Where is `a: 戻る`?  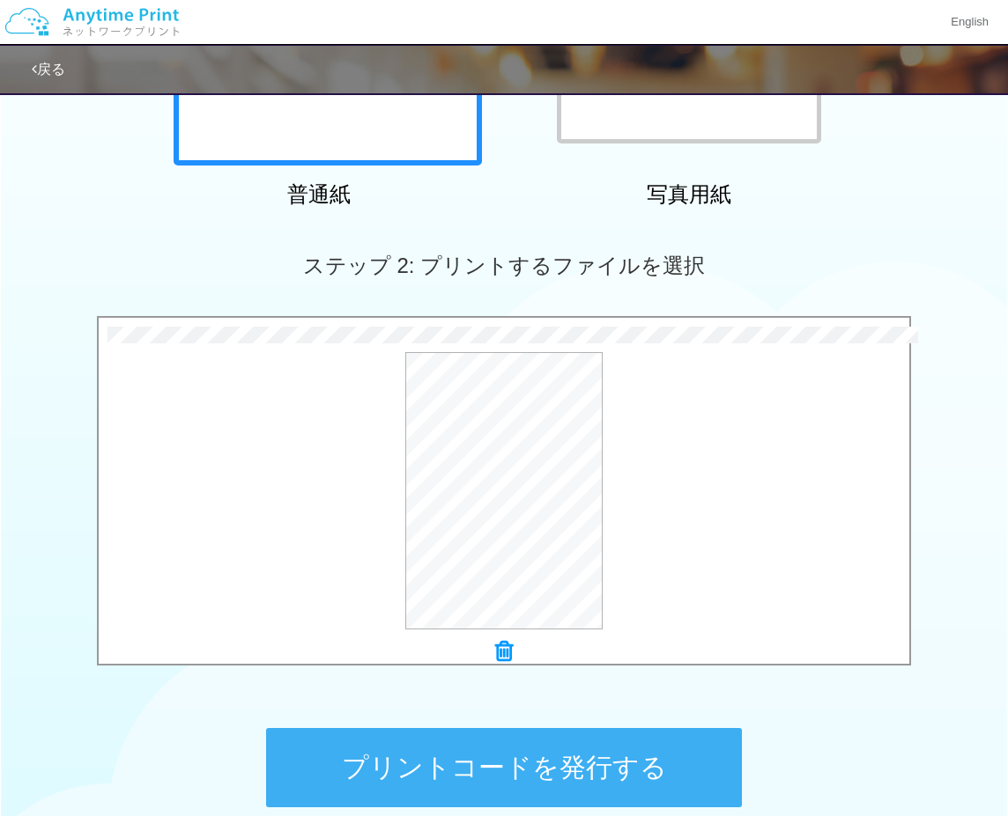
a: 戻る is located at coordinates (48, 69).